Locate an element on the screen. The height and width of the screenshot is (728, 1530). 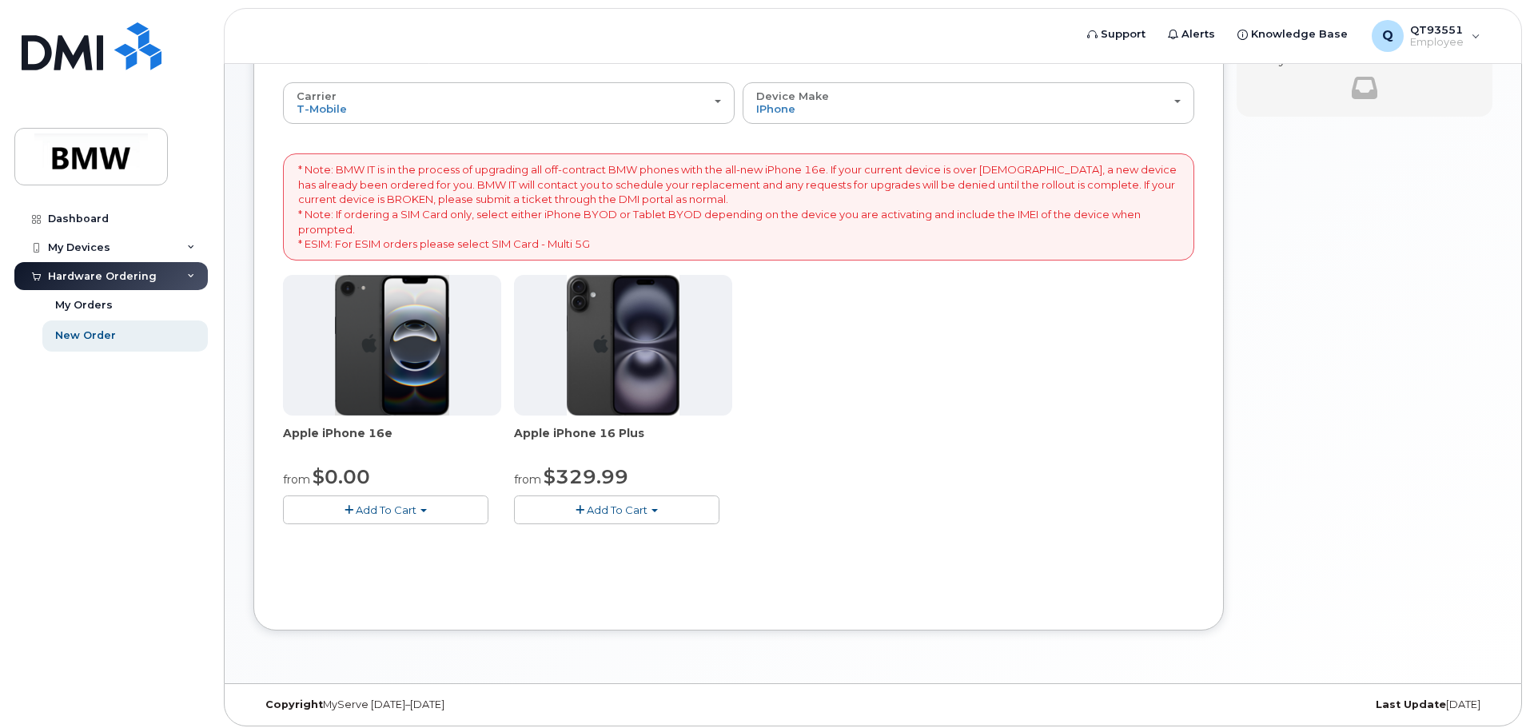
strong: Last Update is located at coordinates (1411, 704).